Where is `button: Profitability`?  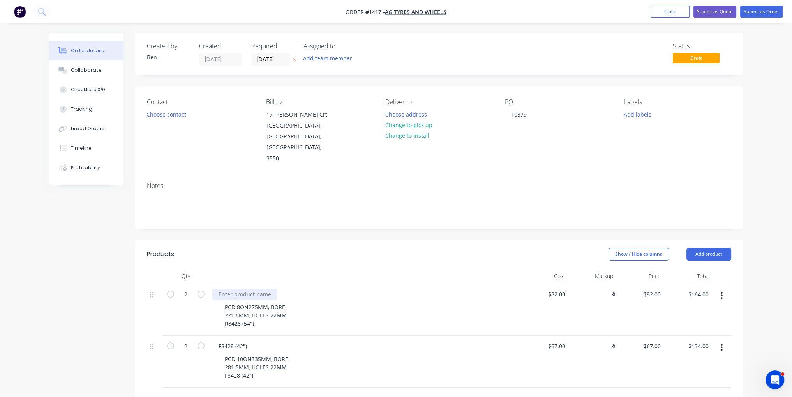 button: Profitability is located at coordinates (86, 168).